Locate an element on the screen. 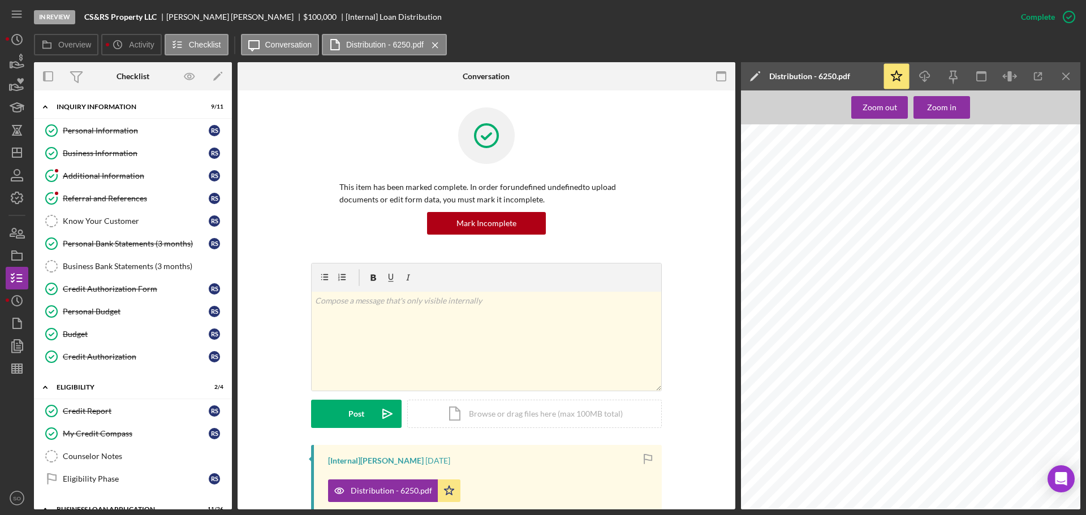 The height and width of the screenshot is (515, 1086). label: Checklist is located at coordinates (205, 45).